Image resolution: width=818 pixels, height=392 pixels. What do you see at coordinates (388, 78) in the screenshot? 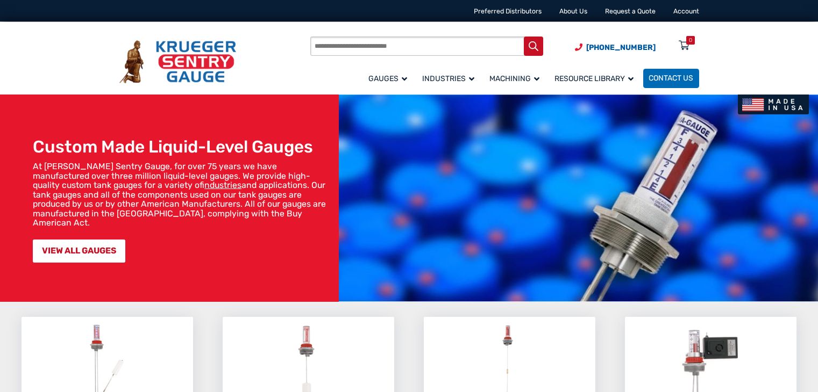
I see `span: Gauges` at bounding box center [388, 78].